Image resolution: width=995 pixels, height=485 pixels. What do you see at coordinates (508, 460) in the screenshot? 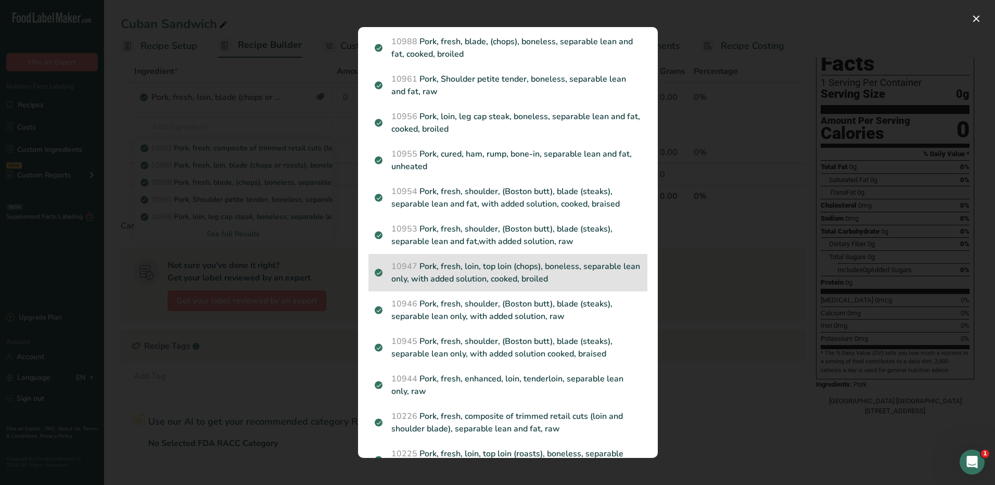
I see `p: Pork, fresh, loin, top loin (roasts), boneless, separable lean only, raw` at bounding box center [508, 460].